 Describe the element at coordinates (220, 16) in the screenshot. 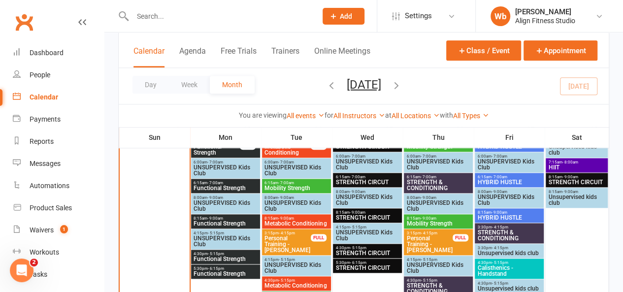

I see `input: Search...` at that location.